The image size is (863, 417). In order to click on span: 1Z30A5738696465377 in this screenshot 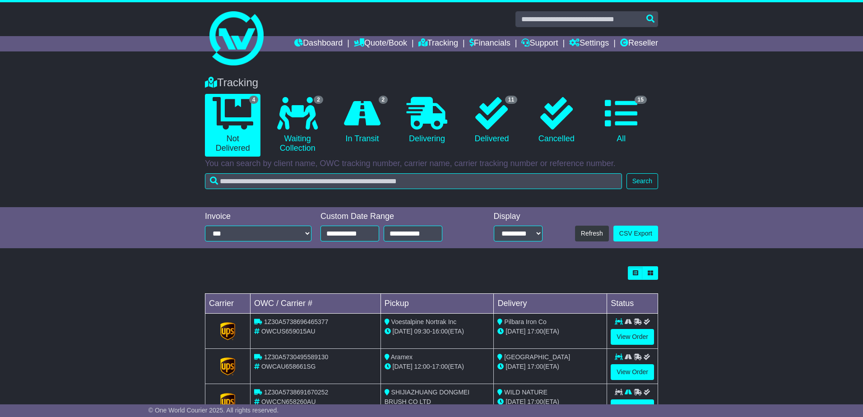, I will do `click(296, 322)`.